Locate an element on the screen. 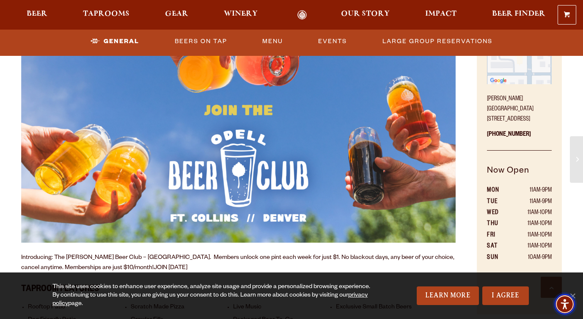 The image size is (583, 319). th: TUE is located at coordinates (498, 202).